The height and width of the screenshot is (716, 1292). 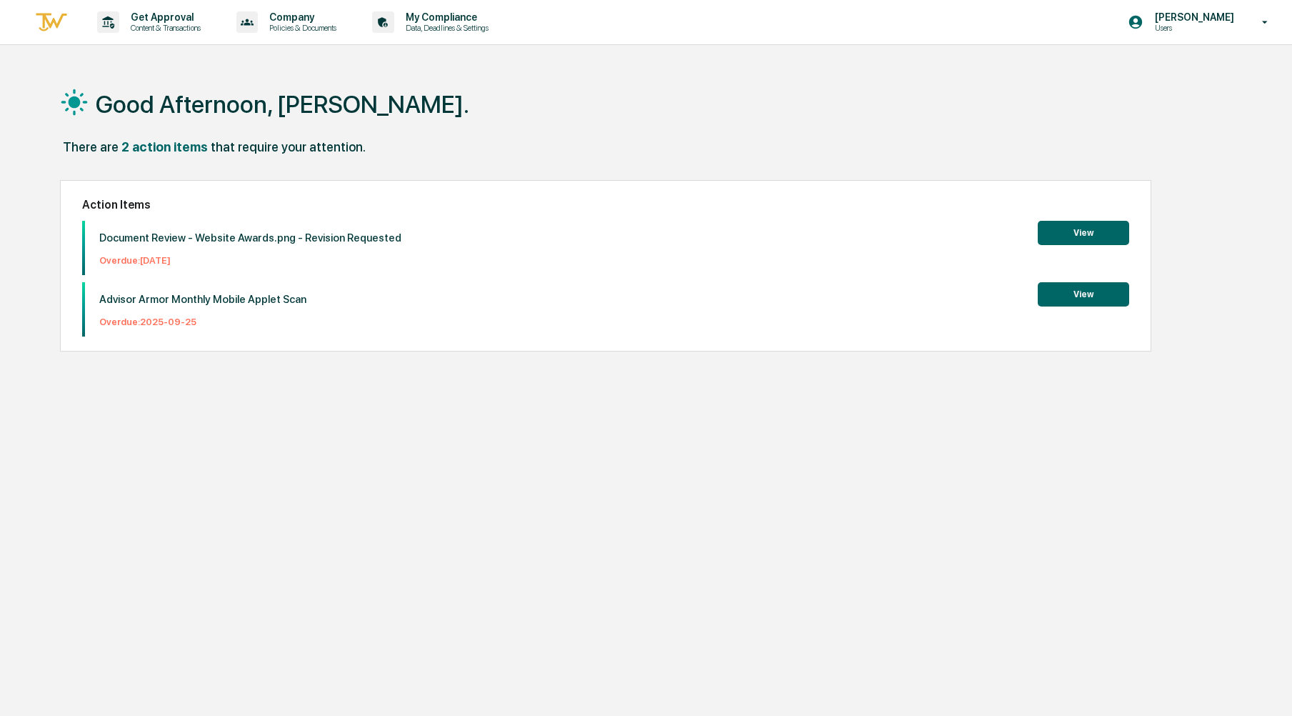 What do you see at coordinates (164, 28) in the screenshot?
I see `p: Content & Transactions` at bounding box center [164, 28].